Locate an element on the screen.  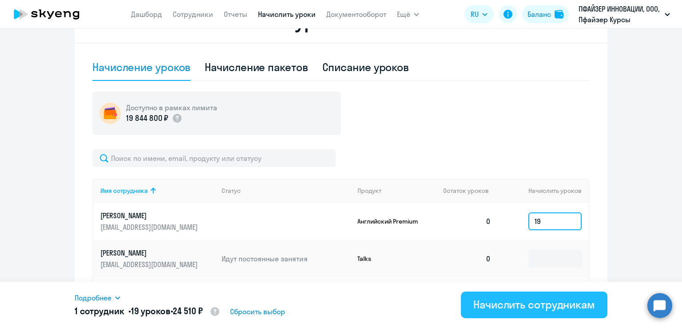
span: Подробнее is located at coordinates (93, 297).